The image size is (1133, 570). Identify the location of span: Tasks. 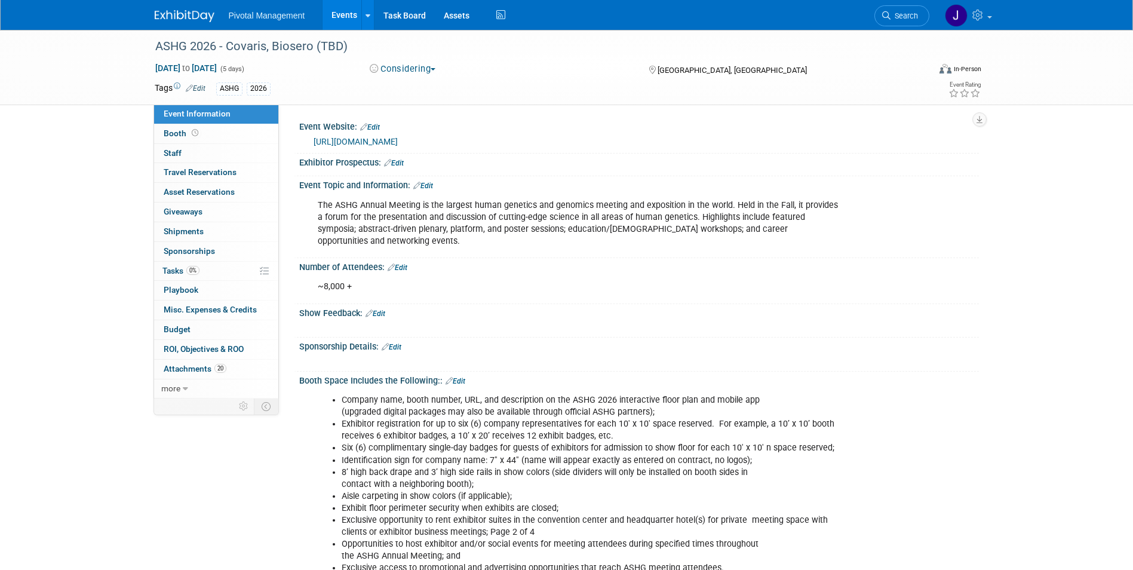
(181, 270).